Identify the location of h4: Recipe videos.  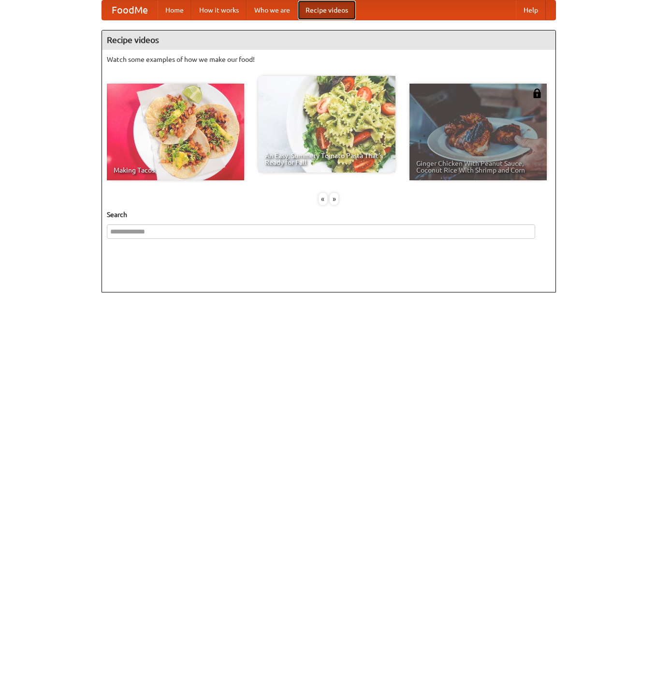
(329, 40).